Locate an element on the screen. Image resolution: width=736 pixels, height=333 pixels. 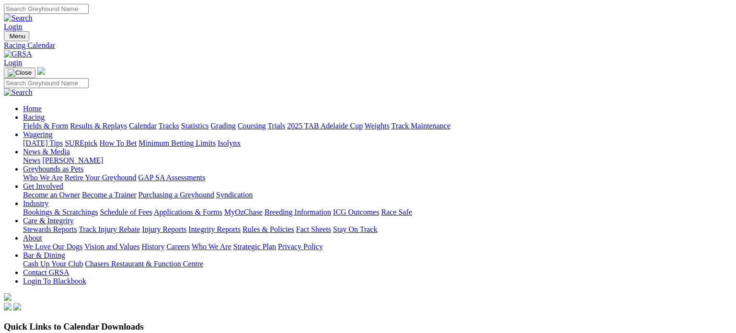
a: 2025 TAB Adelaide Cup is located at coordinates (325, 126).